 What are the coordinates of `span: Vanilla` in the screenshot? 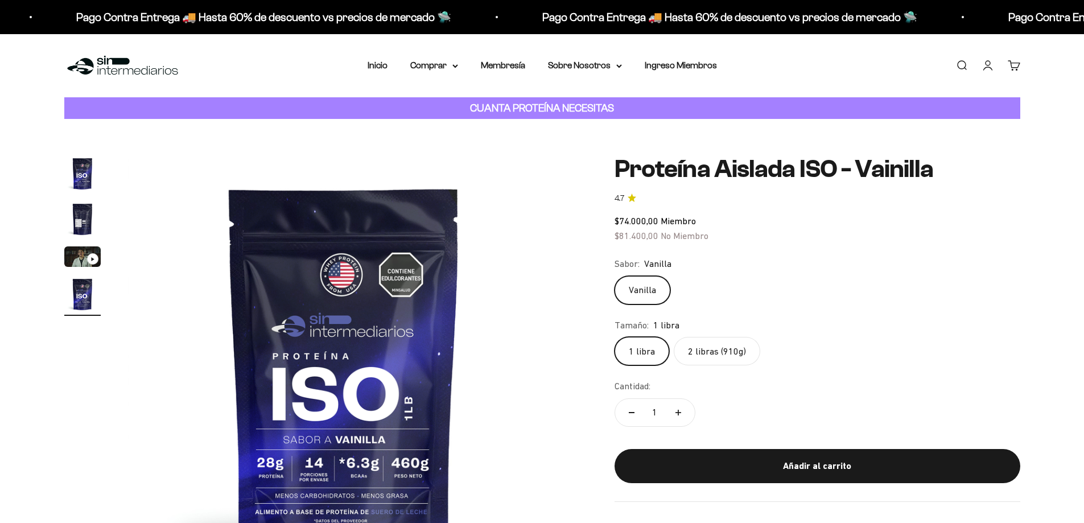 It's located at (658, 264).